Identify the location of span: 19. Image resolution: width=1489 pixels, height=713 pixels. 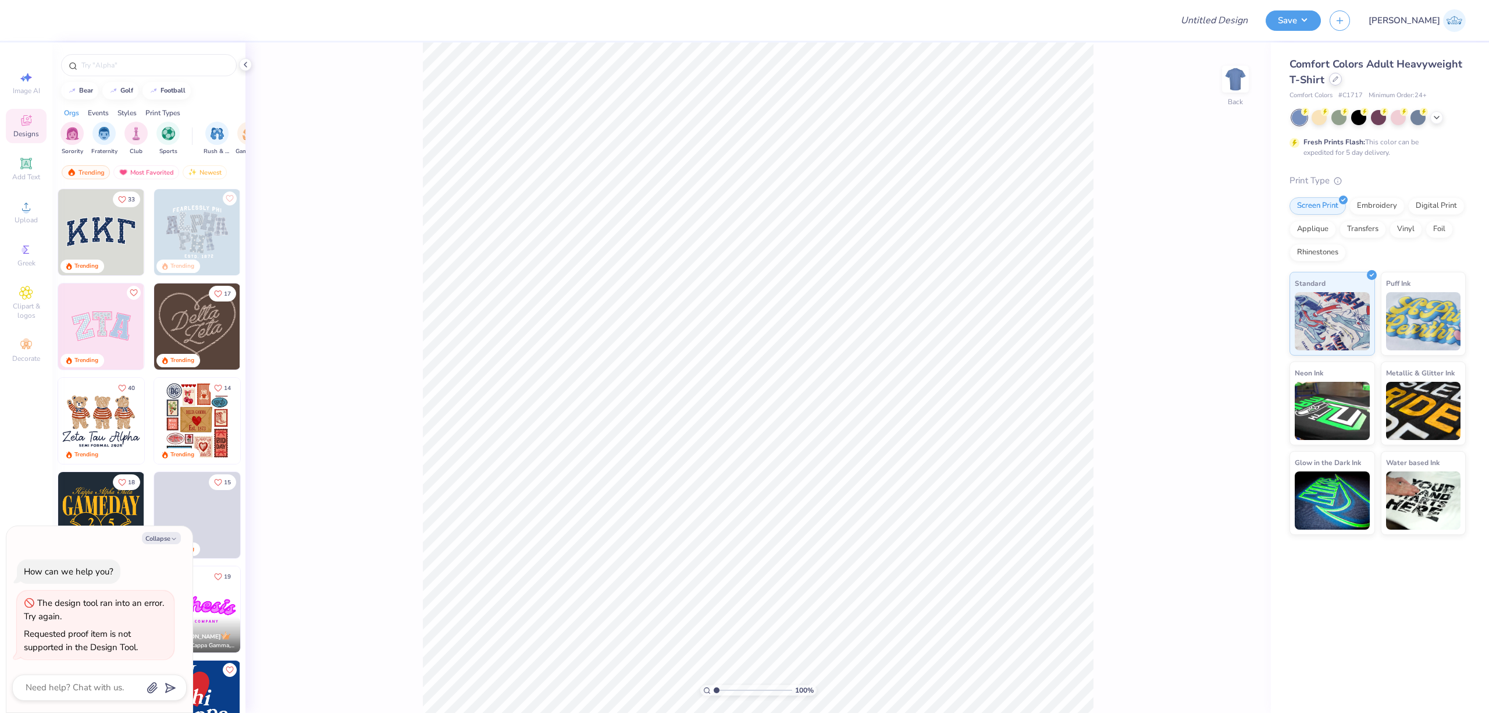
(227, 577).